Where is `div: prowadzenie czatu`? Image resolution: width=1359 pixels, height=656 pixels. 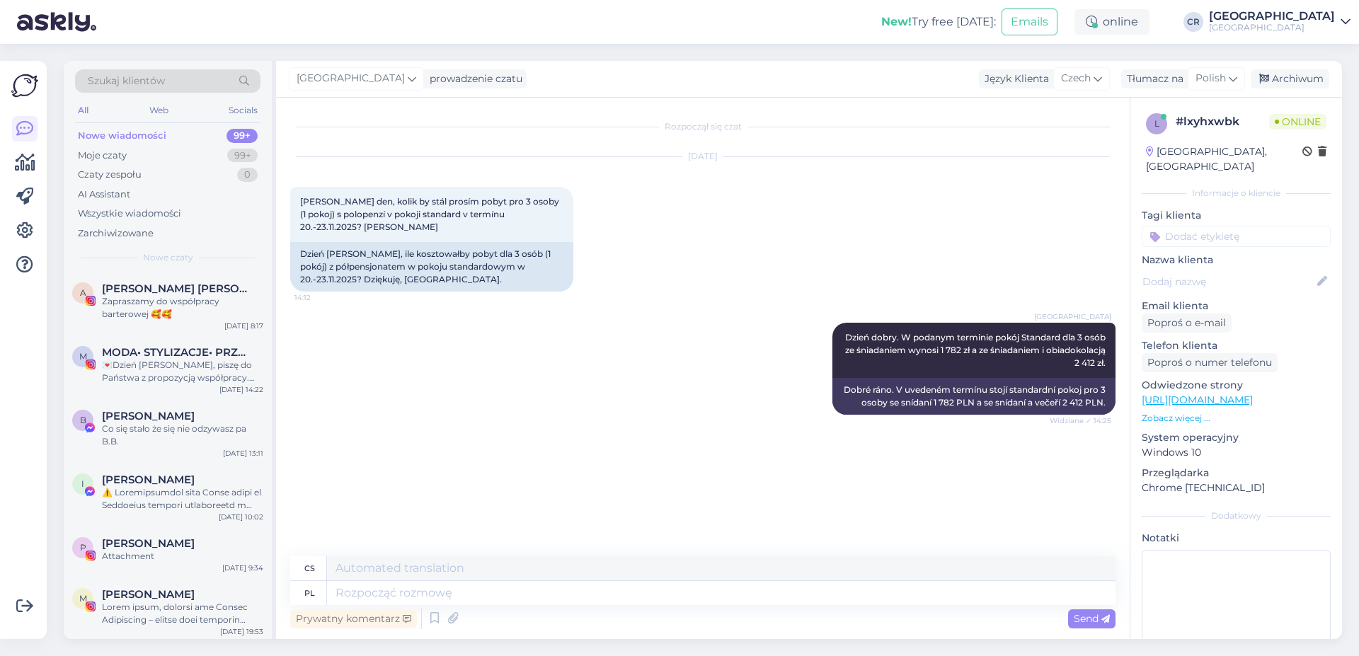
div: prowadzenie czatu is located at coordinates (473, 79).